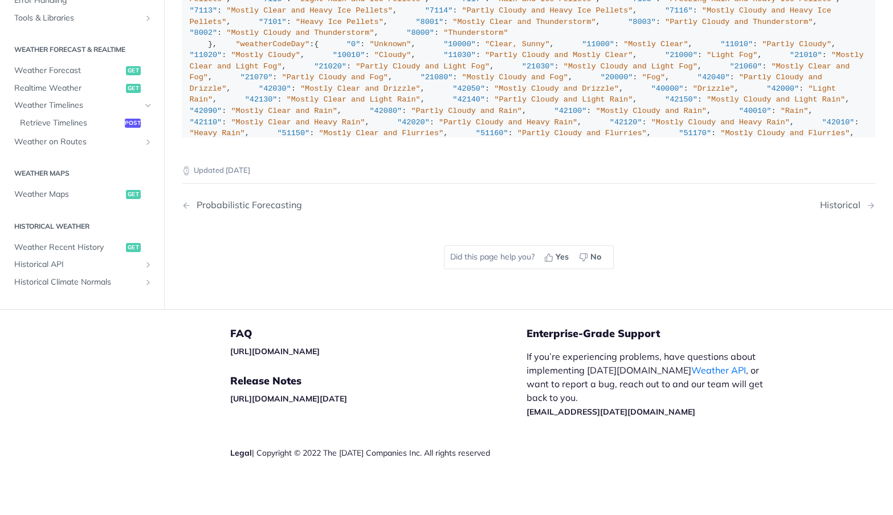 Image resolution: width=893 pixels, height=515 pixels. I want to click on nav: Pagination Controls, so click(528, 205).